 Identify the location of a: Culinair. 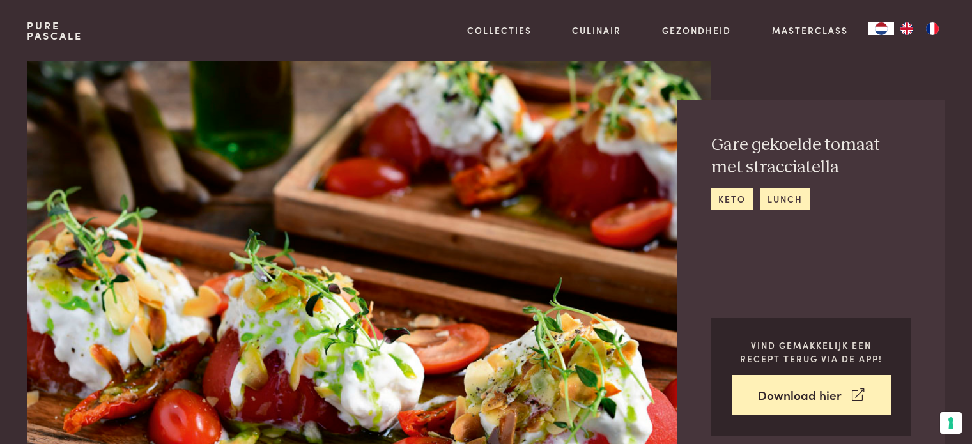
(596, 30).